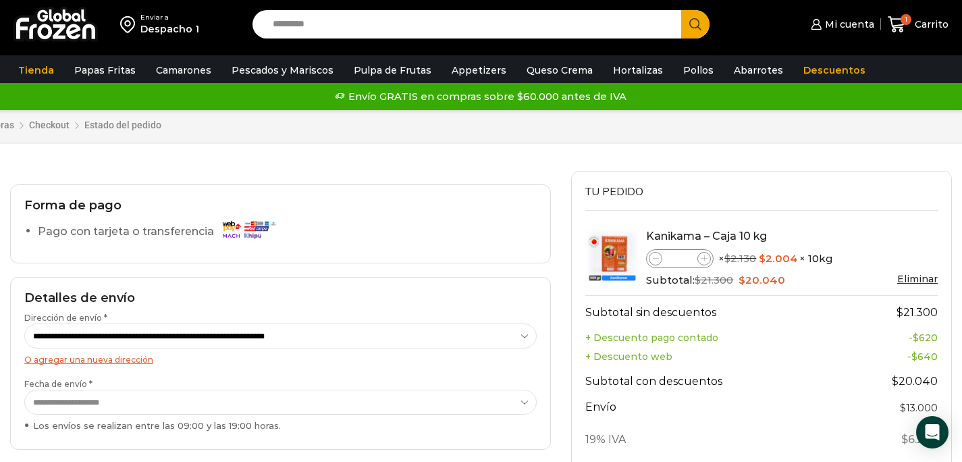 The image size is (962, 462). What do you see at coordinates (714, 440) in the screenshot?
I see `th: 19% IVA` at bounding box center [714, 440].